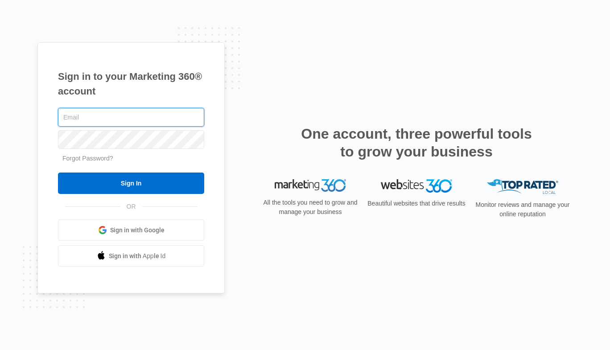 The width and height of the screenshot is (610, 350). Describe the element at coordinates (131, 256) in the screenshot. I see `a: Sign in with Apple Id` at that location.